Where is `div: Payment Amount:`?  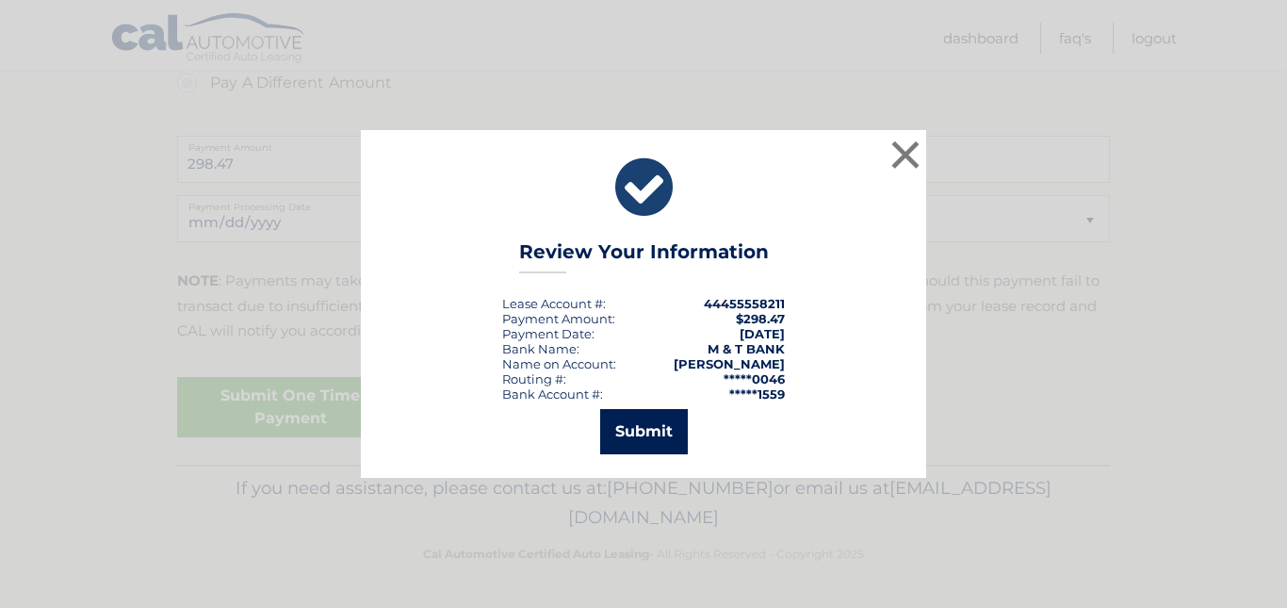
div: Payment Amount: is located at coordinates (559, 319).